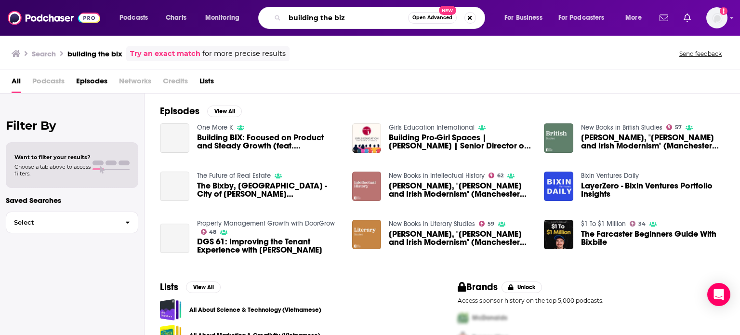  What do you see at coordinates (447, 10) in the screenshot?
I see `span: New` at bounding box center [447, 10].